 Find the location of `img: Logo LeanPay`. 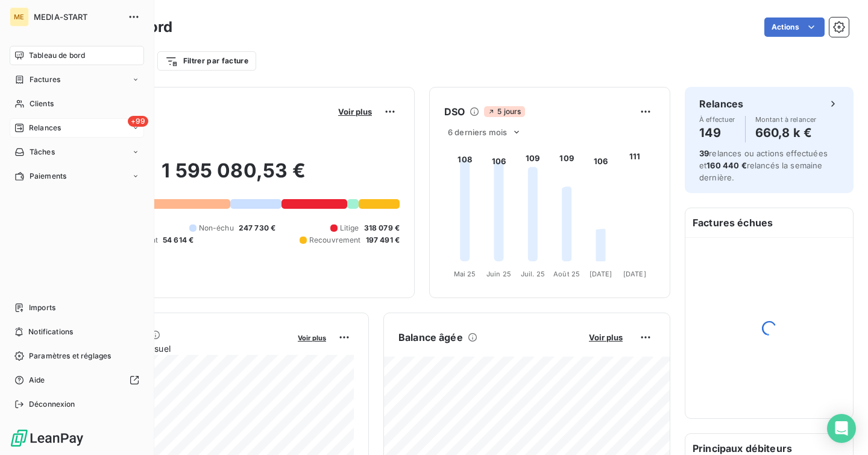

img: Logo LeanPay is located at coordinates (47, 438).